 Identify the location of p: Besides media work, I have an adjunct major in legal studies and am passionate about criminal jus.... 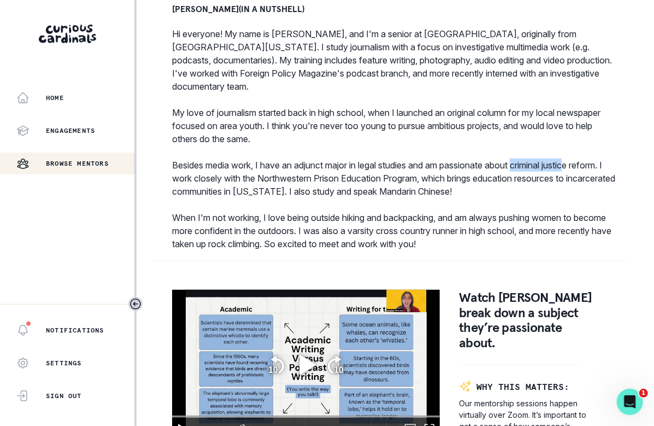
(395, 178).